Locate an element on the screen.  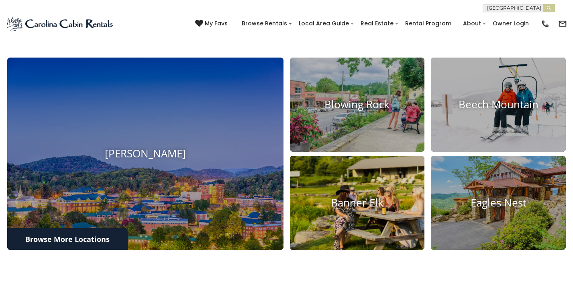
a: Banner Elk is located at coordinates (358, 203).